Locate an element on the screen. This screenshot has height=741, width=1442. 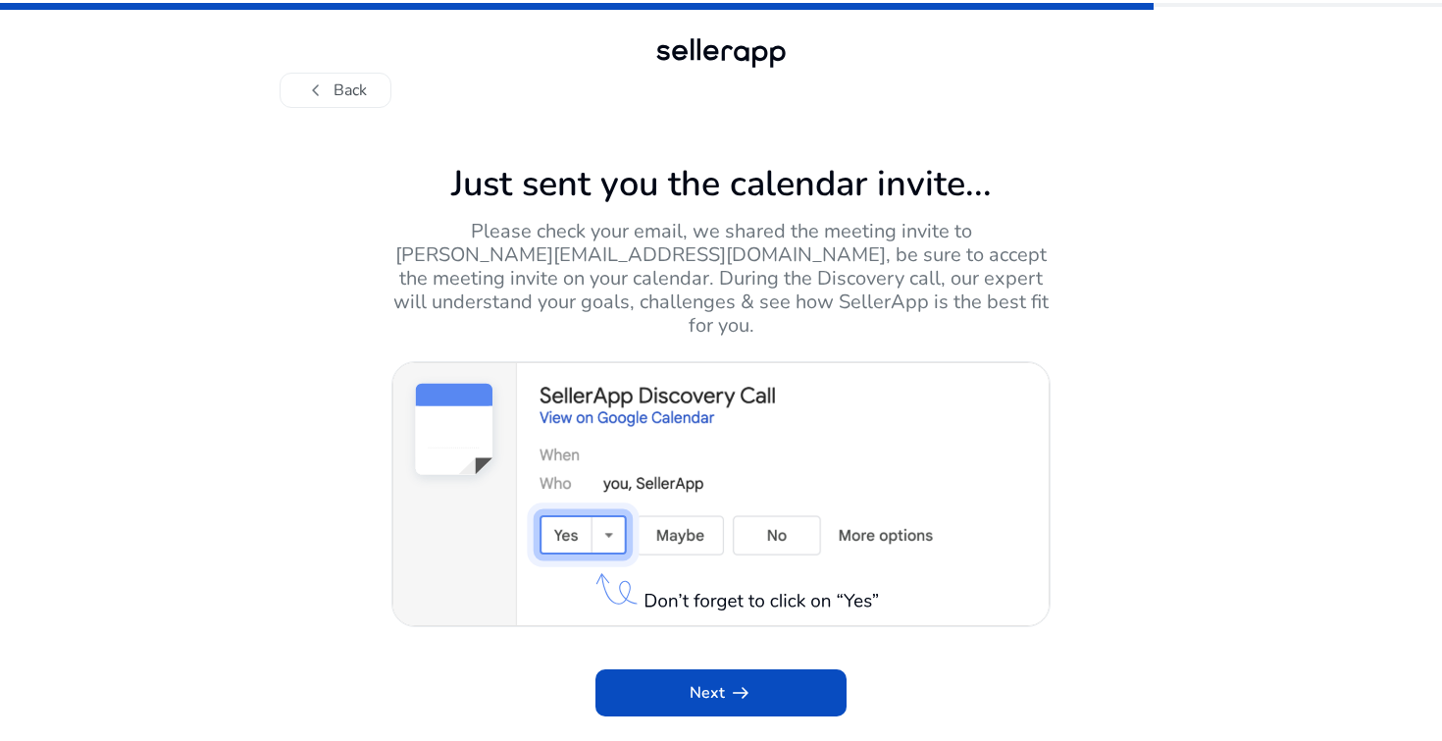
h1: Just sent you the calendar invite... is located at coordinates (721, 184).